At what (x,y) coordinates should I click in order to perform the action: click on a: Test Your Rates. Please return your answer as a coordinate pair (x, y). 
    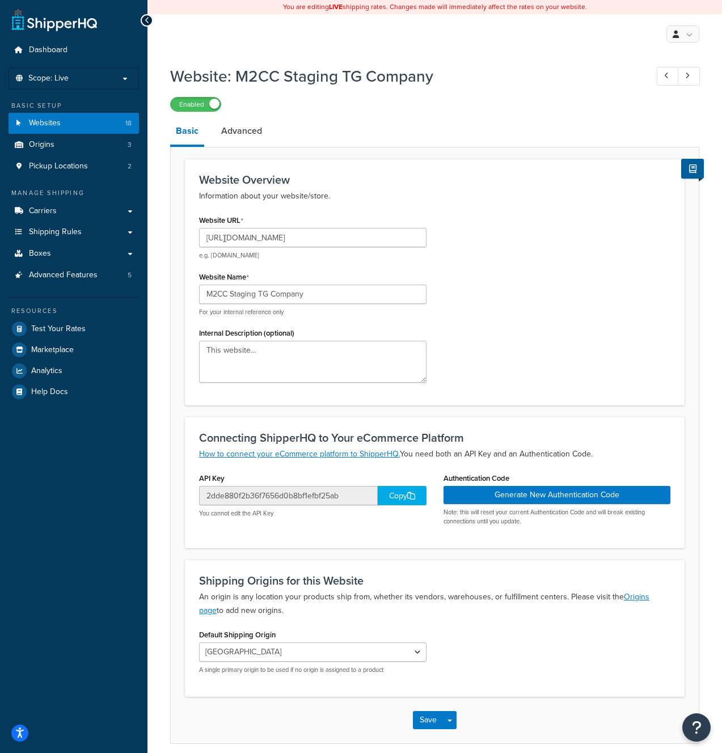
    Looking at the image, I should click on (74, 329).